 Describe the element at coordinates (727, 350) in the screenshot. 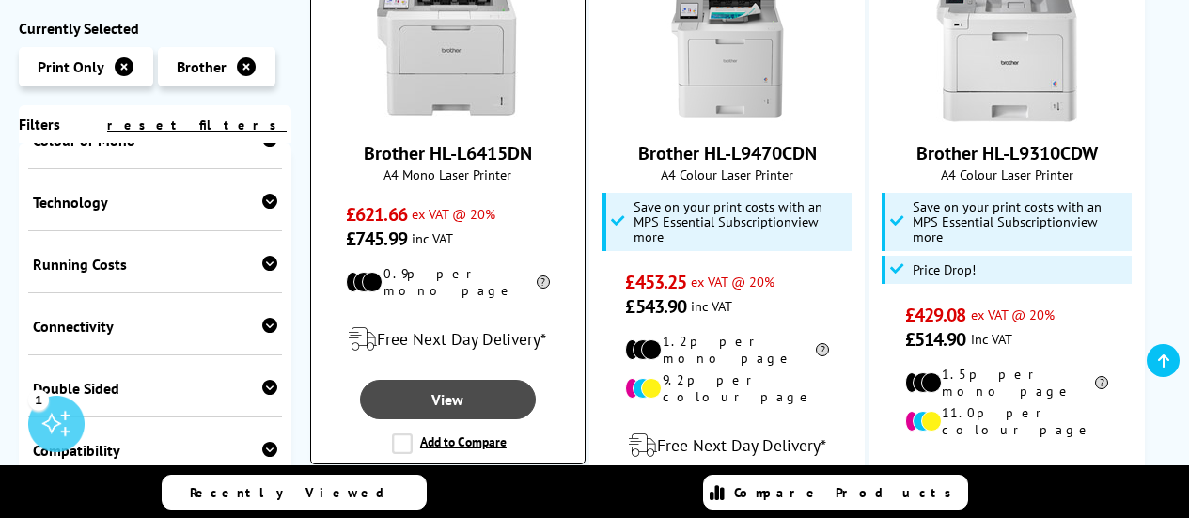

I see `li: 1.2p per mono page` at that location.